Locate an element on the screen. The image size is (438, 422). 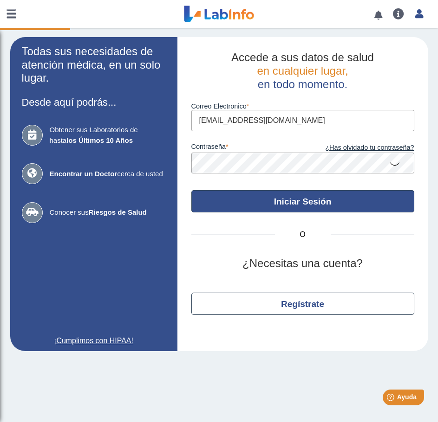
span: cerca de usted is located at coordinates (108, 174).